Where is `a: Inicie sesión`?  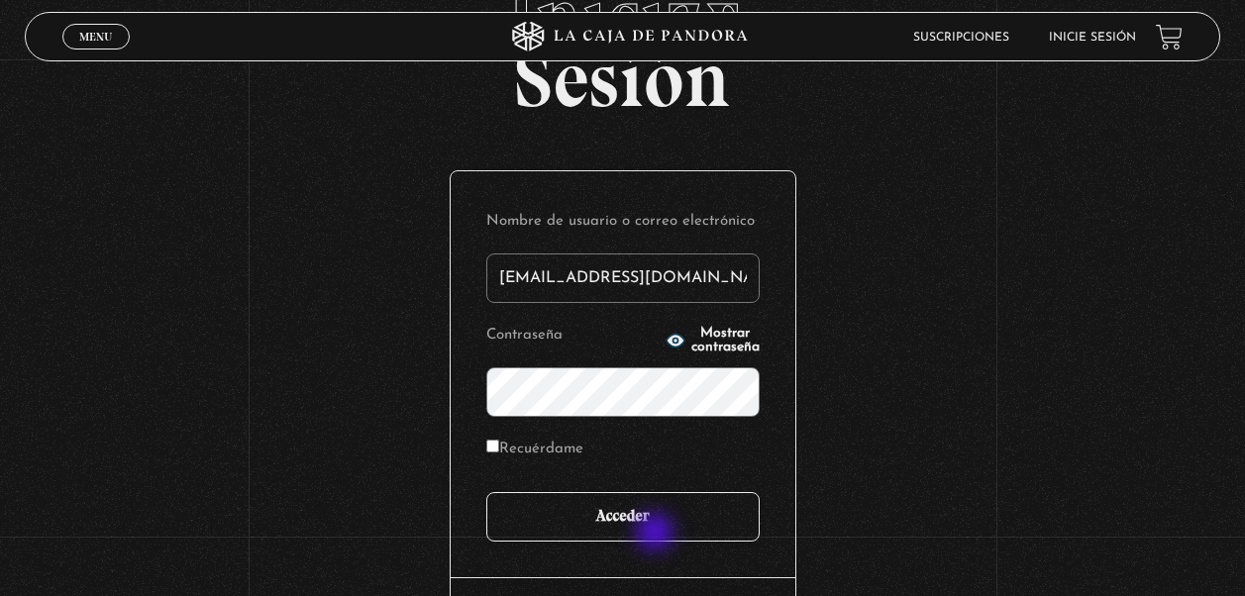 a: Inicie sesión is located at coordinates (1093, 38).